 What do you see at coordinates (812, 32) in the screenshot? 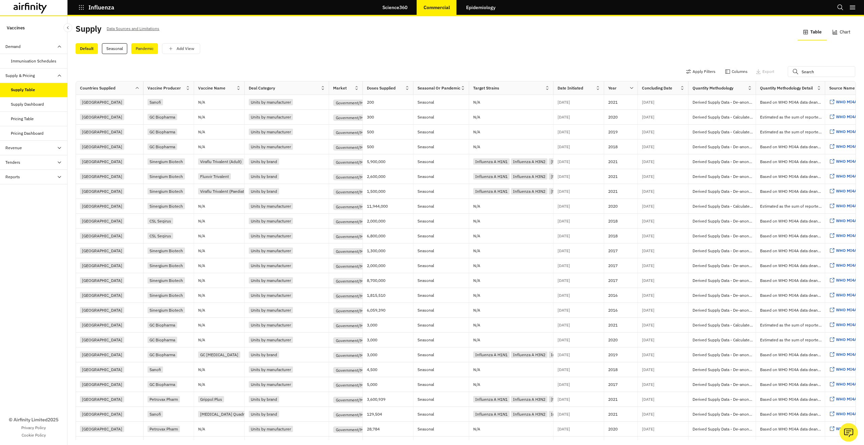
I see `button: Table` at bounding box center [812, 32].